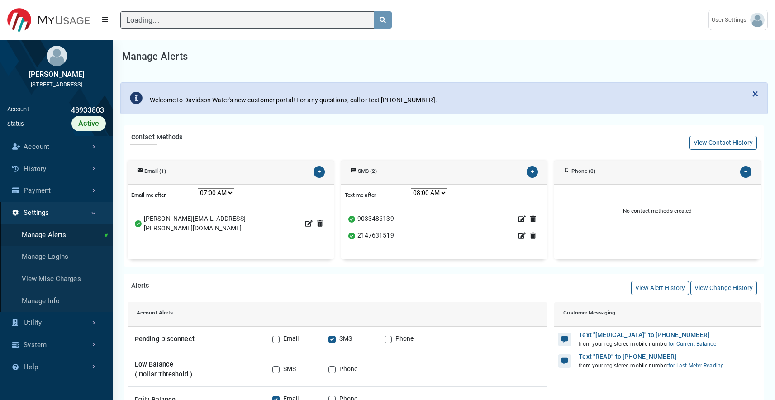 The image size is (775, 400). I want to click on label: Email, so click(291, 339).